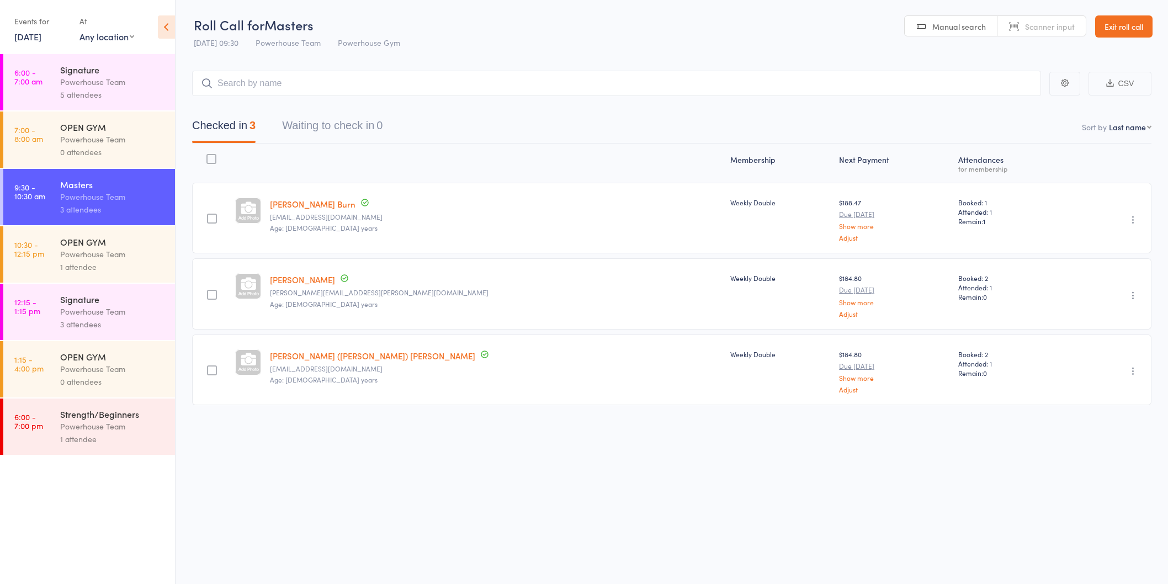 The height and width of the screenshot is (584, 1168). I want to click on button: Checked in3, so click(224, 128).